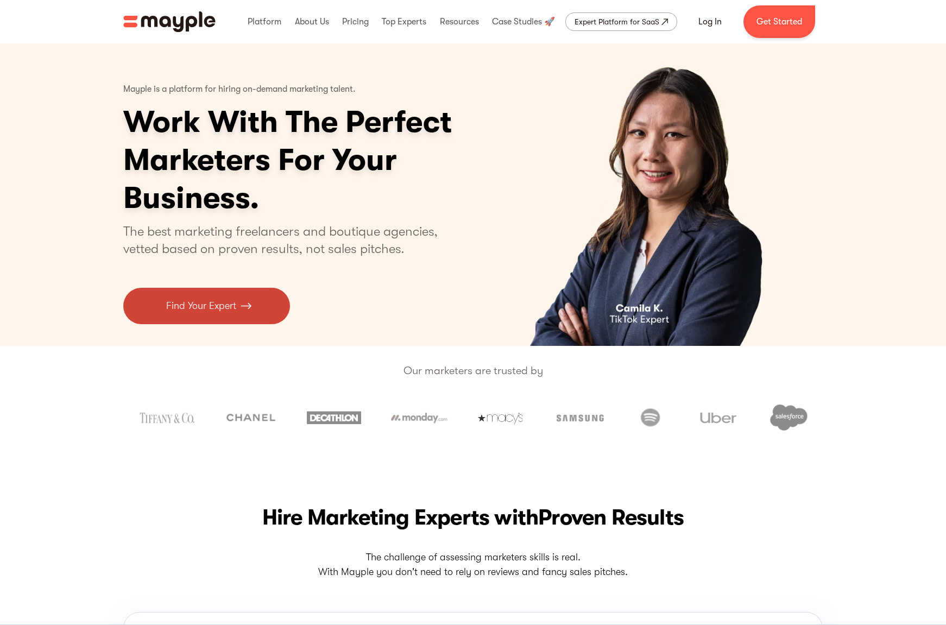 Image resolution: width=946 pixels, height=625 pixels. Describe the element at coordinates (169, 22) in the screenshot. I see `a: home` at that location.